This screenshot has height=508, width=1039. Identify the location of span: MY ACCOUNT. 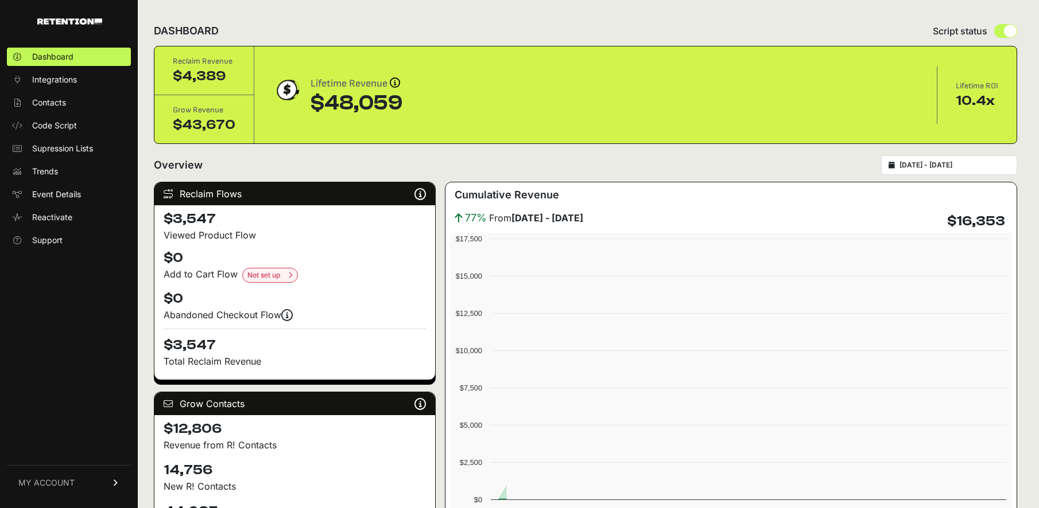
(46, 483).